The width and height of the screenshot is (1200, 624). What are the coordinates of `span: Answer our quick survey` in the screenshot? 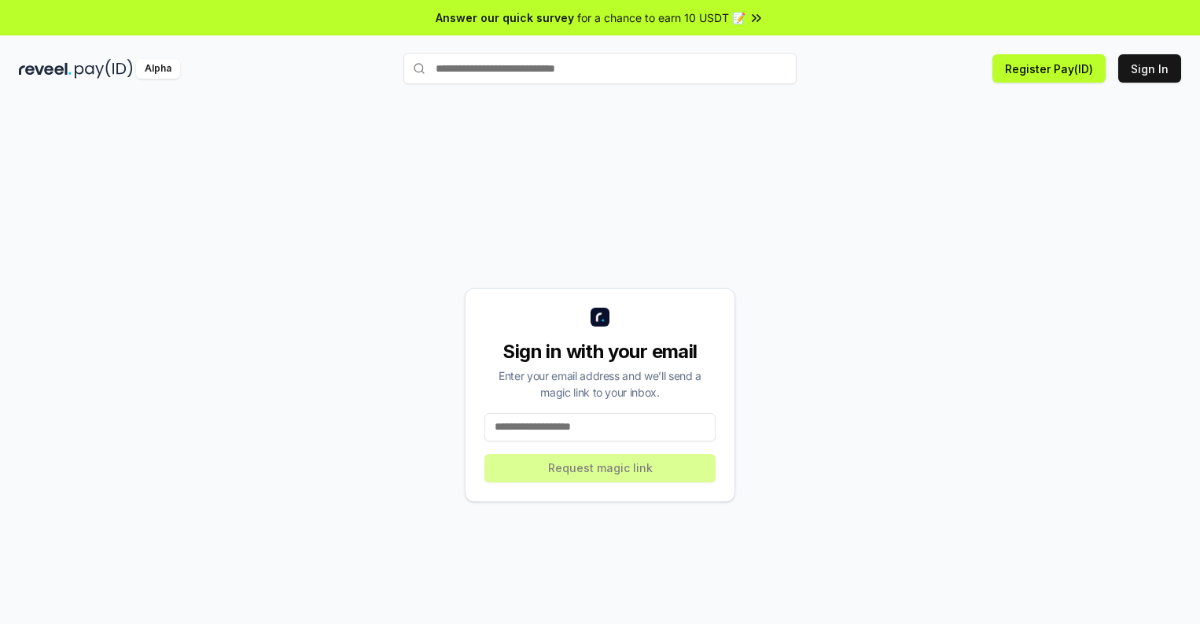 It's located at (505, 17).